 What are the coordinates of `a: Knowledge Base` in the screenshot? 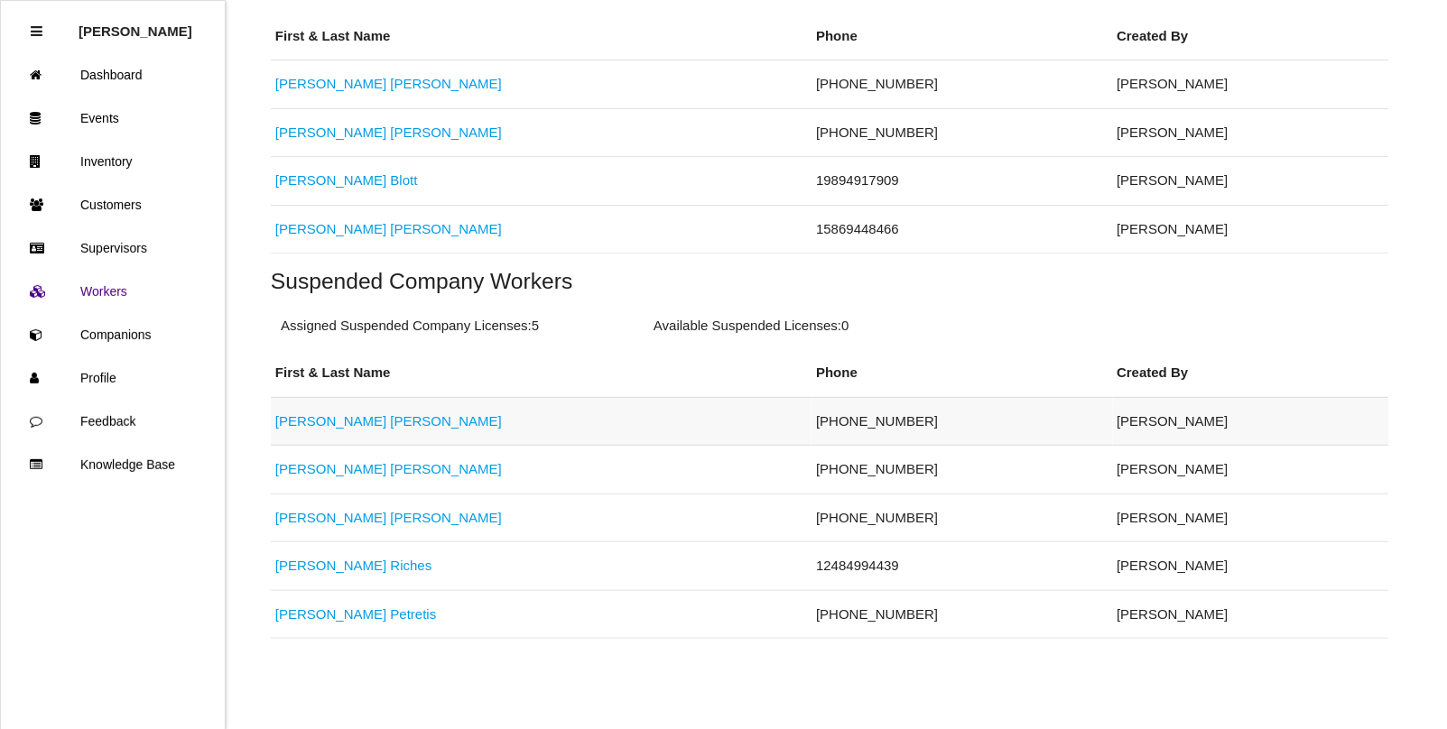 It's located at (113, 465).